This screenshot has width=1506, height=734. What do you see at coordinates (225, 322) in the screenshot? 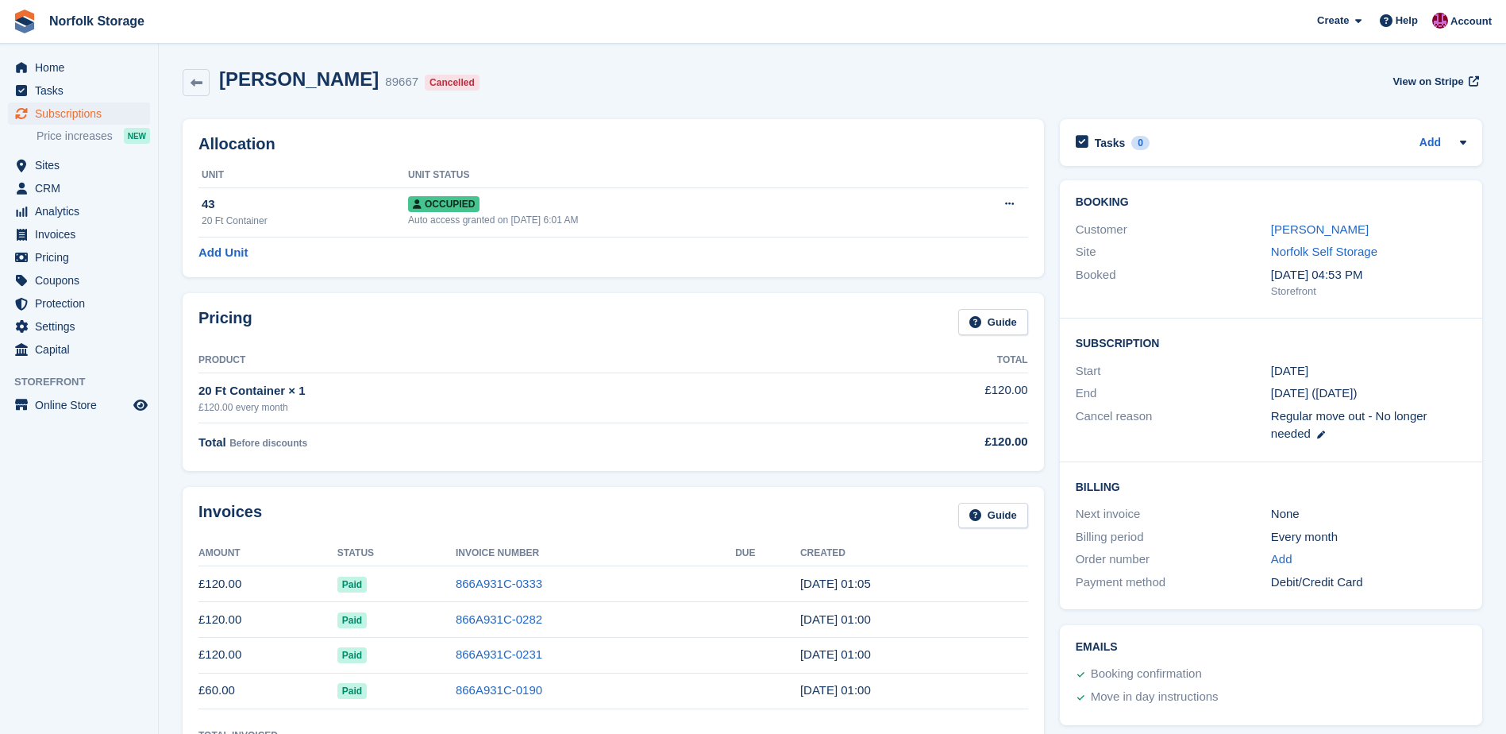
I see `h2: Pricing` at bounding box center [225, 322].